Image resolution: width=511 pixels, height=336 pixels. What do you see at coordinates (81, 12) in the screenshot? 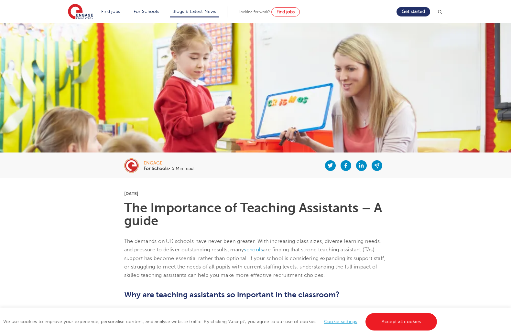
I see `img: Engage Education` at bounding box center [81, 12].